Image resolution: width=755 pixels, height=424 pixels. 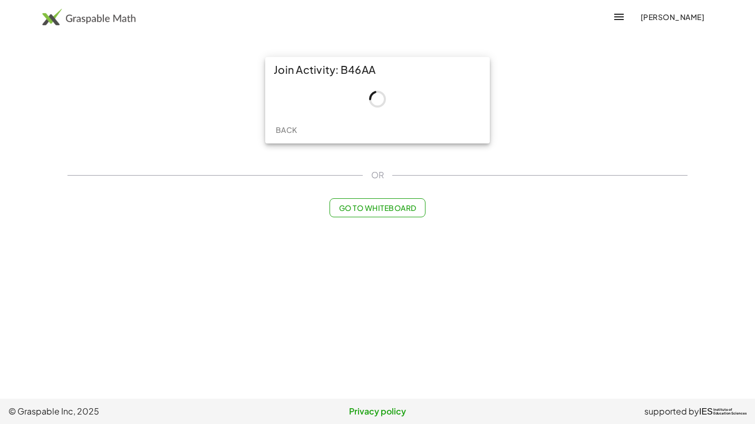 What do you see at coordinates (286, 130) in the screenshot?
I see `button: Back` at bounding box center [286, 130].